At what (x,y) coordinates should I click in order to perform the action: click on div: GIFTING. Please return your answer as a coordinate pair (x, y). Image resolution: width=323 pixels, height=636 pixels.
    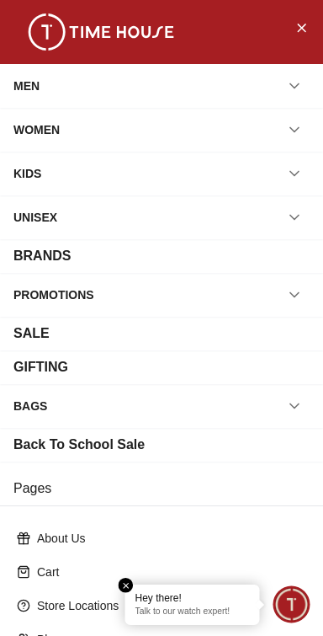
    Looking at the image, I should click on (40, 367).